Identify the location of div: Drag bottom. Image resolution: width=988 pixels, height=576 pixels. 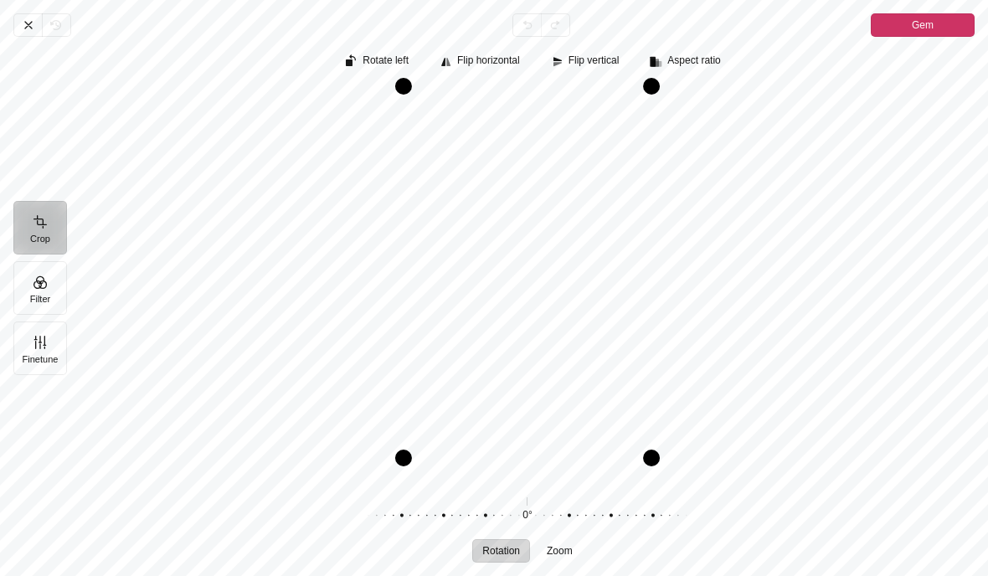
(528, 458).